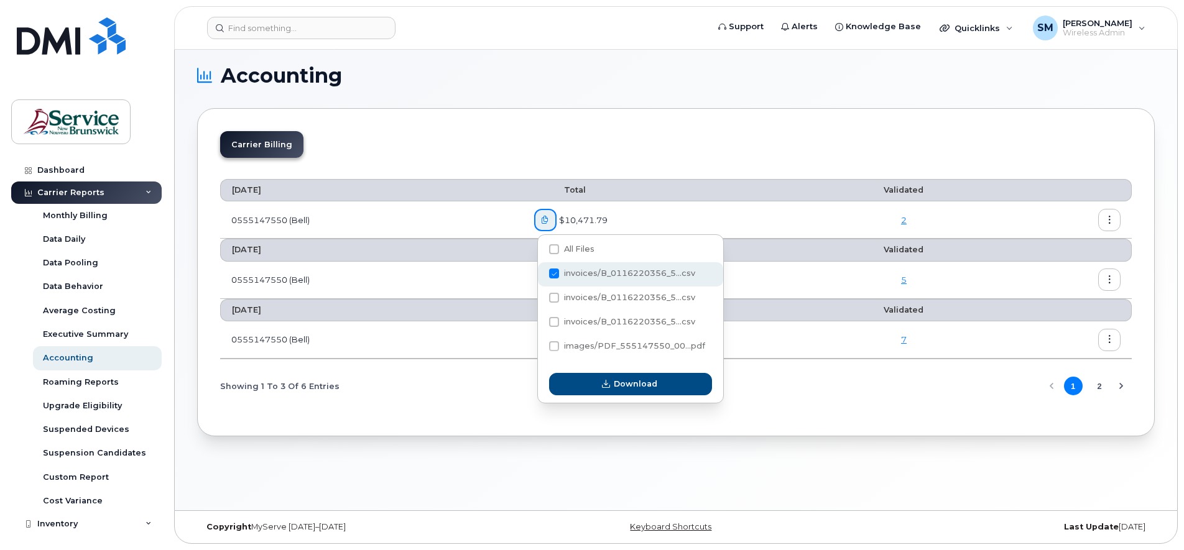  I want to click on a: 7, so click(904, 340).